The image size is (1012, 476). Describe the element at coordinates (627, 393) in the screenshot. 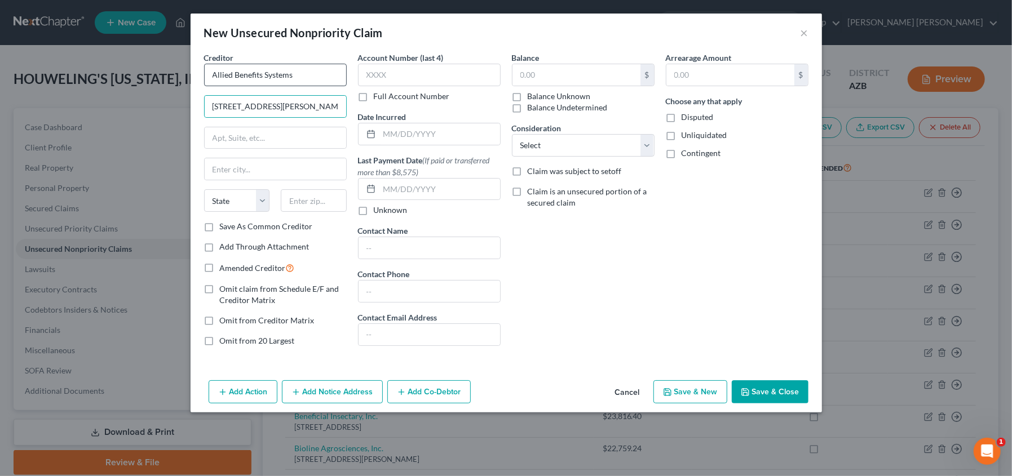

I see `button: Cancel` at that location.